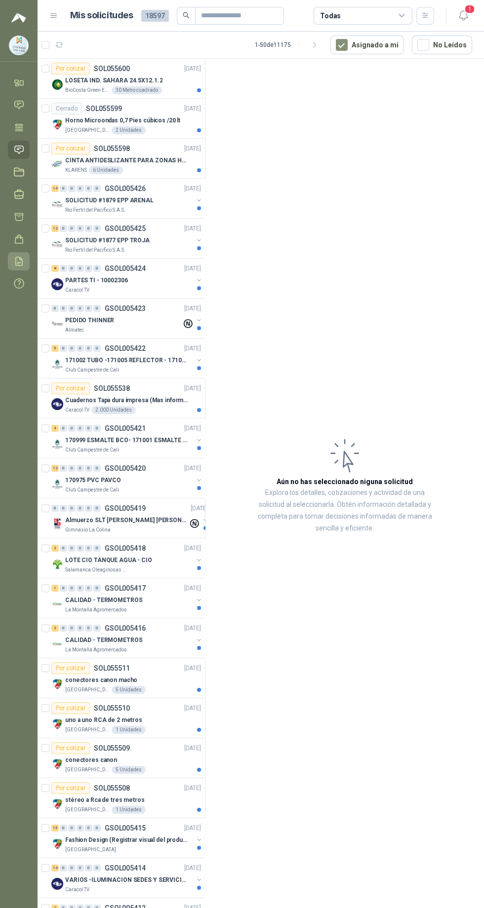 The image size is (484, 908). Describe the element at coordinates (76, 170) in the screenshot. I see `p: KLARENS` at that location.